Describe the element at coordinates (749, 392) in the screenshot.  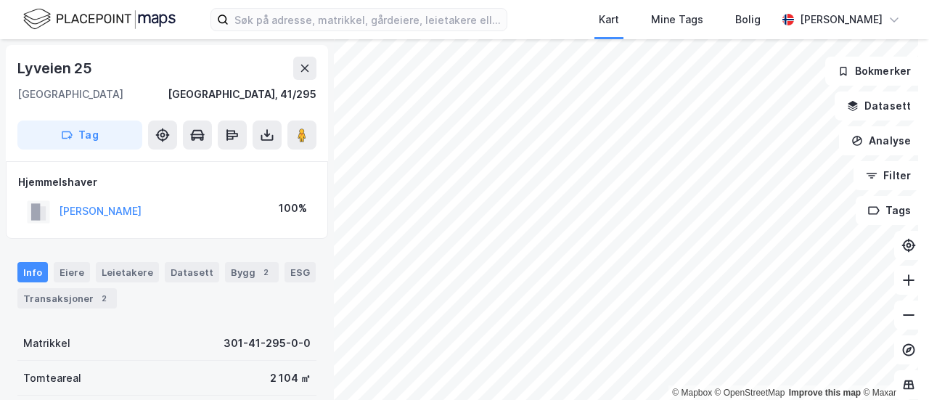
I see `a: OpenStreetMap` at that location.